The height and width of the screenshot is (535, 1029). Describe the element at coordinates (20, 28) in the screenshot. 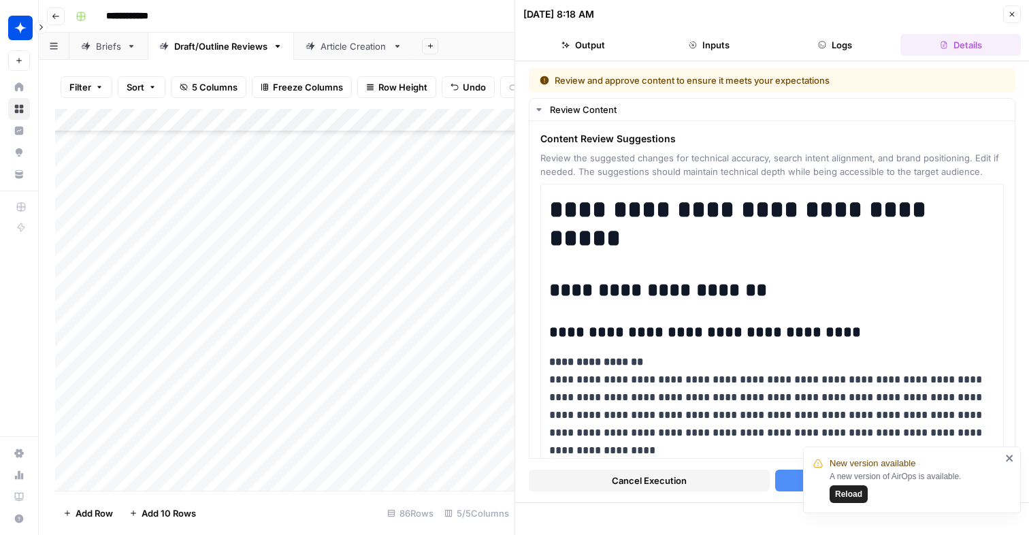

I see `img: Wiz Logo` at that location.